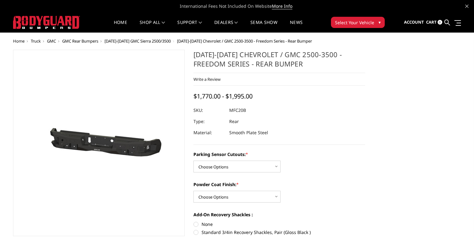 This screenshot has width=474, height=238. What do you see at coordinates (99, 143) in the screenshot?
I see `img: 2020-2025 Chevrolet / GMC 2500-3500 - Freedom Series - Rear Bumper` at bounding box center [99, 143].